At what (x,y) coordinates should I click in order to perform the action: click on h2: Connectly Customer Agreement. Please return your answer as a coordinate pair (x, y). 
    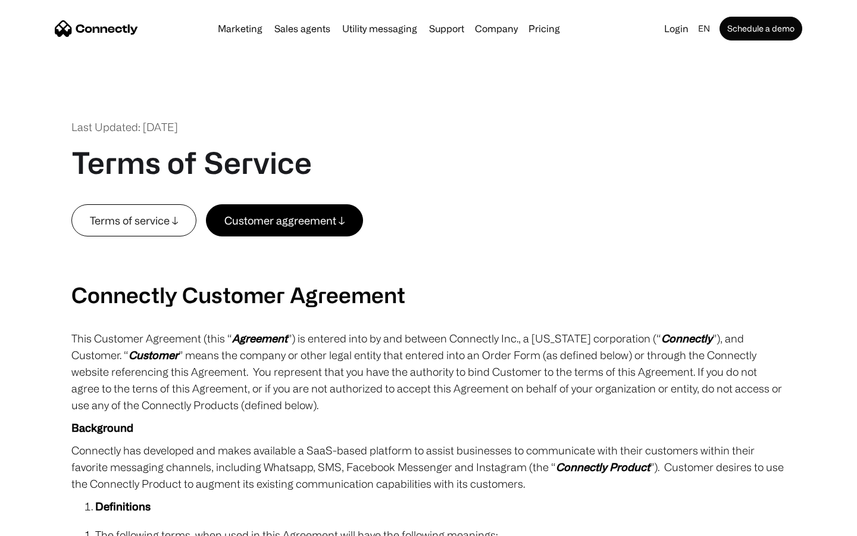
    Looking at the image, I should click on (429, 294).